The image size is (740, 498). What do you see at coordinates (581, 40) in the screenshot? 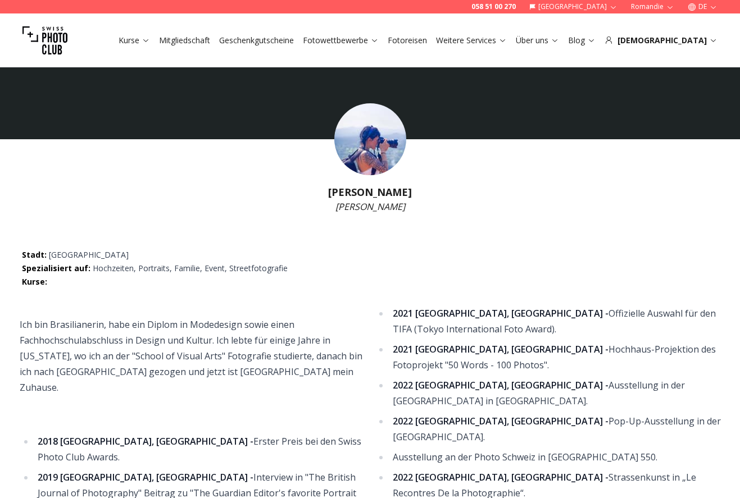
I see `a: Blog` at bounding box center [581, 40].